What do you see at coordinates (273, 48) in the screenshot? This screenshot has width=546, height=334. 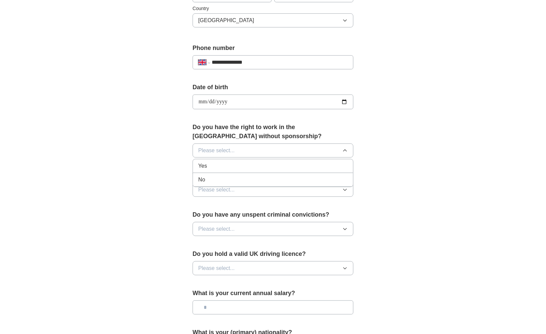 I see `label: Phone number` at bounding box center [273, 48].